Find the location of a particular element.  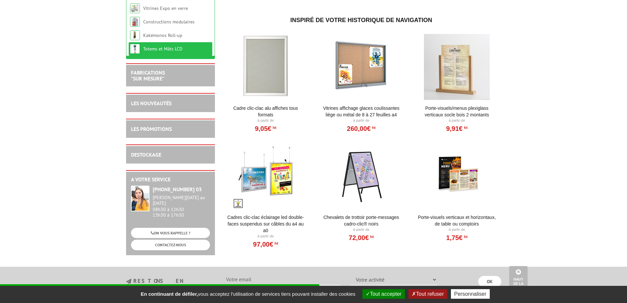

a: Haut de la page is located at coordinates (519, 279).